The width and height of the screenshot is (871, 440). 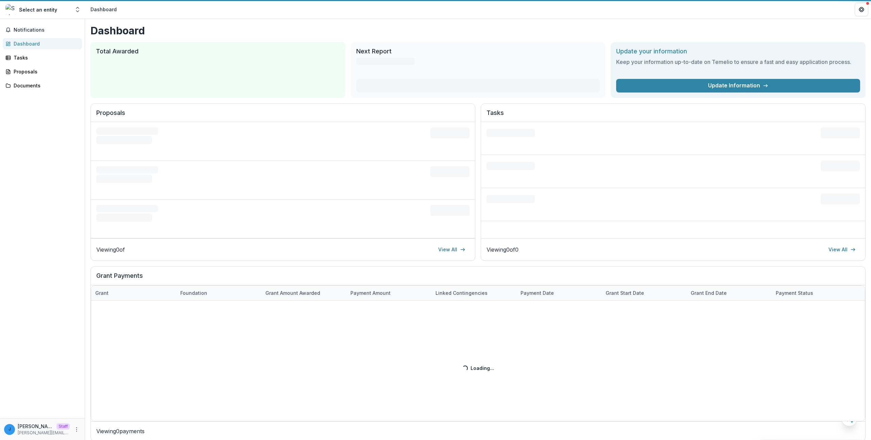 What do you see at coordinates (738, 86) in the screenshot?
I see `a: Update Information` at bounding box center [738, 86].